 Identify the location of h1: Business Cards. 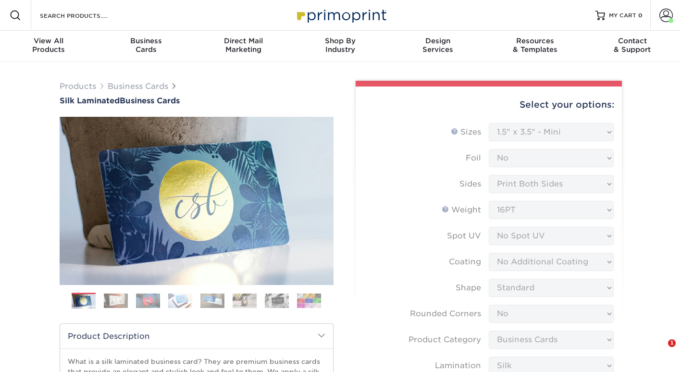
(197, 101).